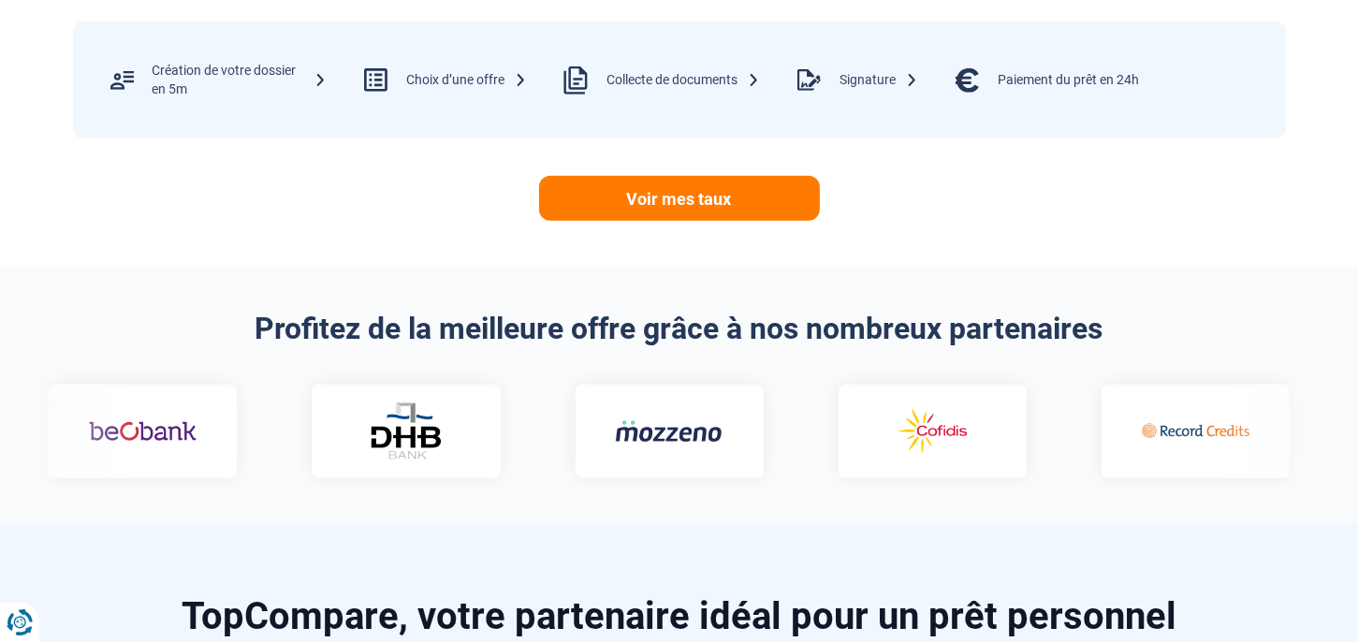 Image resolution: width=1358 pixels, height=642 pixels. I want to click on div: Choix d’une offre, so click(466, 81).